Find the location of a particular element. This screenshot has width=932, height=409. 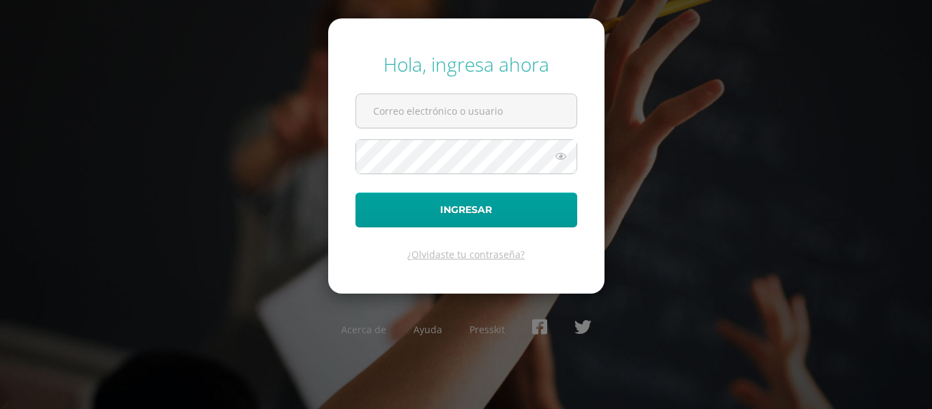

input: Correo electrónico o usuario is located at coordinates (466, 111).